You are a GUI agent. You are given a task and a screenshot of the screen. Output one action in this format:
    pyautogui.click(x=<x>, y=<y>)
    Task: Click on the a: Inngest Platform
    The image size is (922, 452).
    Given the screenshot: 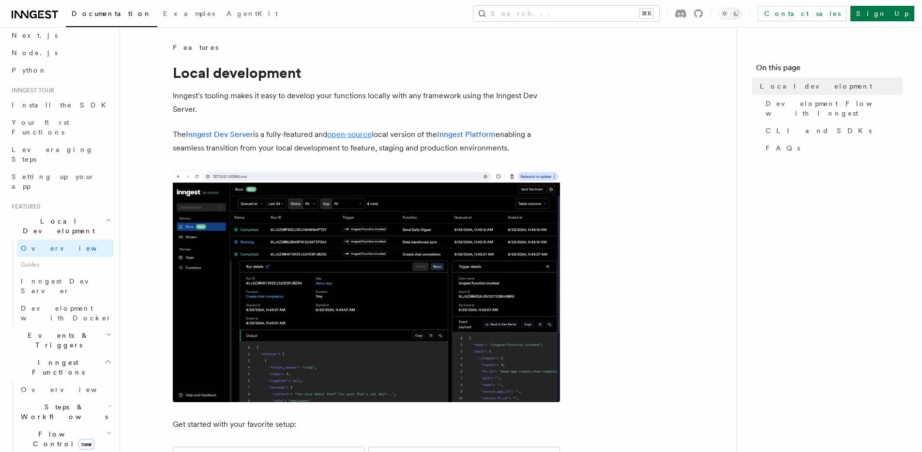 What is the action you would take?
    pyautogui.click(x=466, y=134)
    